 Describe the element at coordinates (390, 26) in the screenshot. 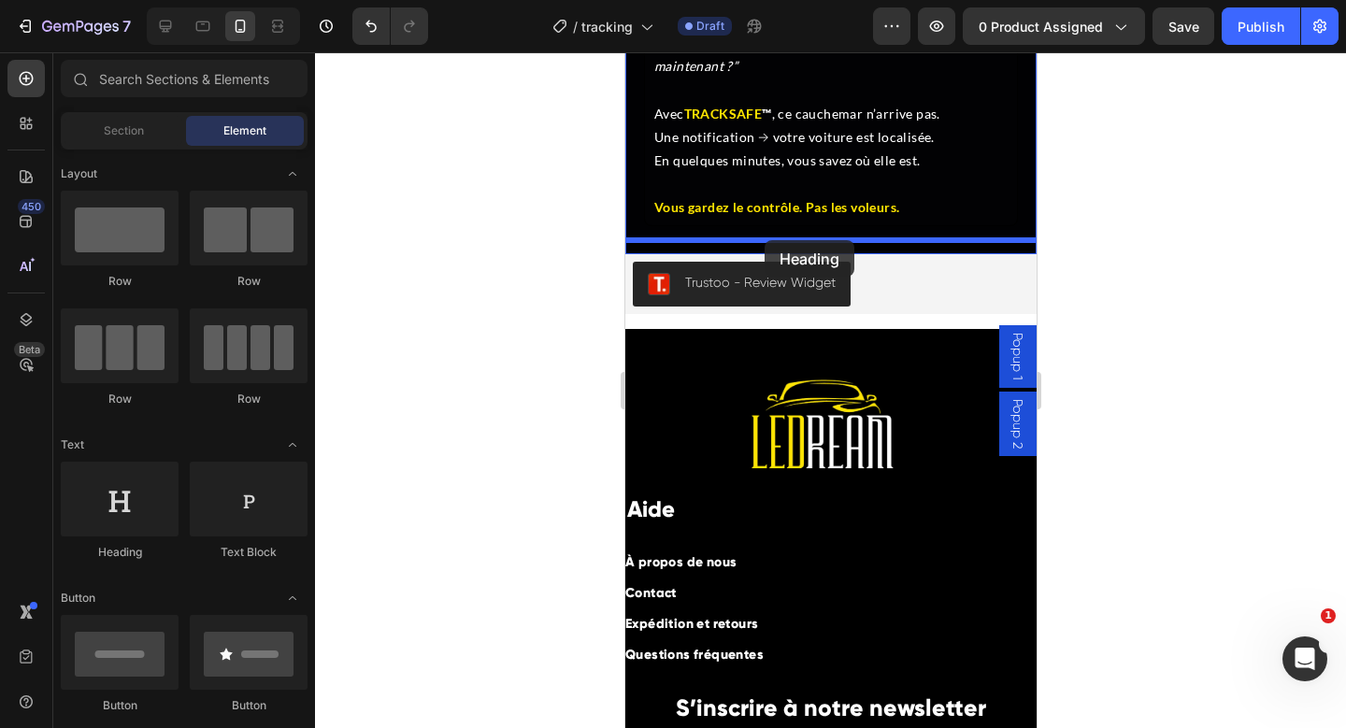

I see `div: Undo/Redo` at that location.